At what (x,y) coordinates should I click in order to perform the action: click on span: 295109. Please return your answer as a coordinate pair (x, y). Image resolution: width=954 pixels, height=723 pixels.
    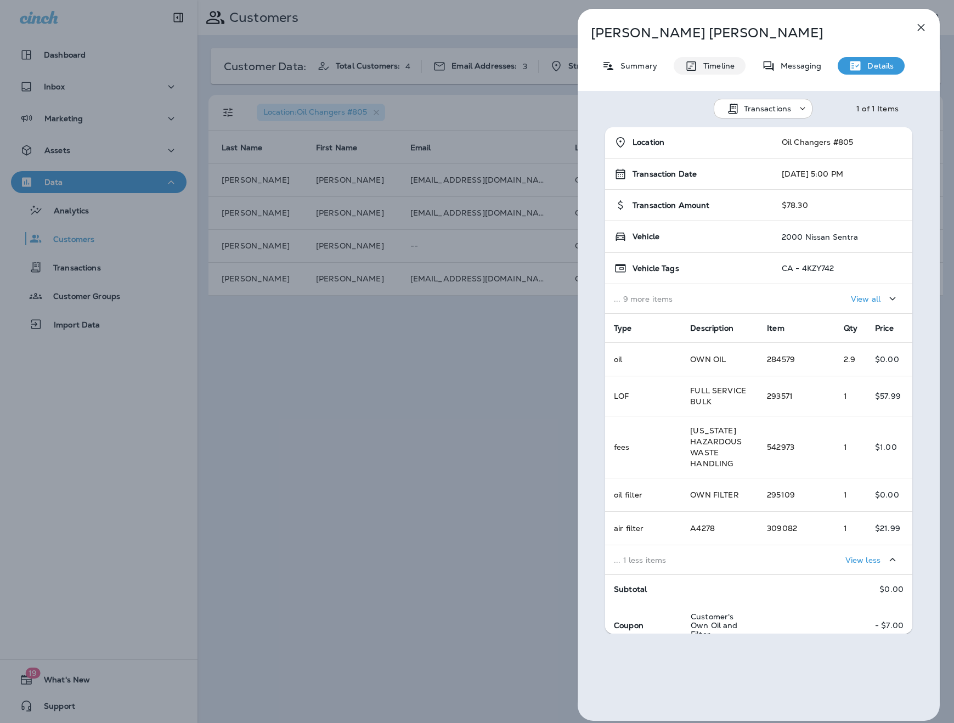
    Looking at the image, I should click on (781, 495).